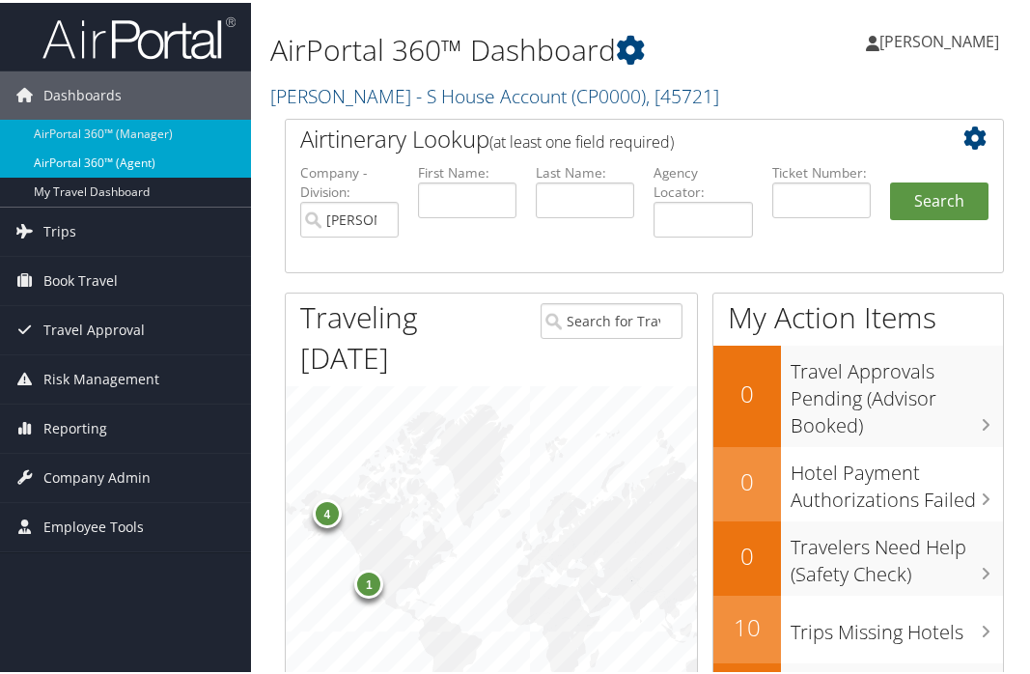 The image size is (1030, 674). I want to click on div: 1, so click(370, 581).